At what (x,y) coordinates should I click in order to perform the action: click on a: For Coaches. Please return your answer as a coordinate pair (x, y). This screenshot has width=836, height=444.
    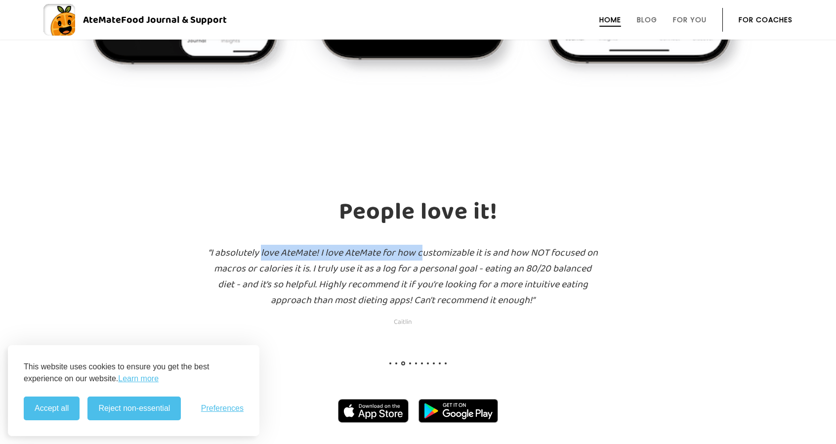
    Looking at the image, I should click on (766, 20).